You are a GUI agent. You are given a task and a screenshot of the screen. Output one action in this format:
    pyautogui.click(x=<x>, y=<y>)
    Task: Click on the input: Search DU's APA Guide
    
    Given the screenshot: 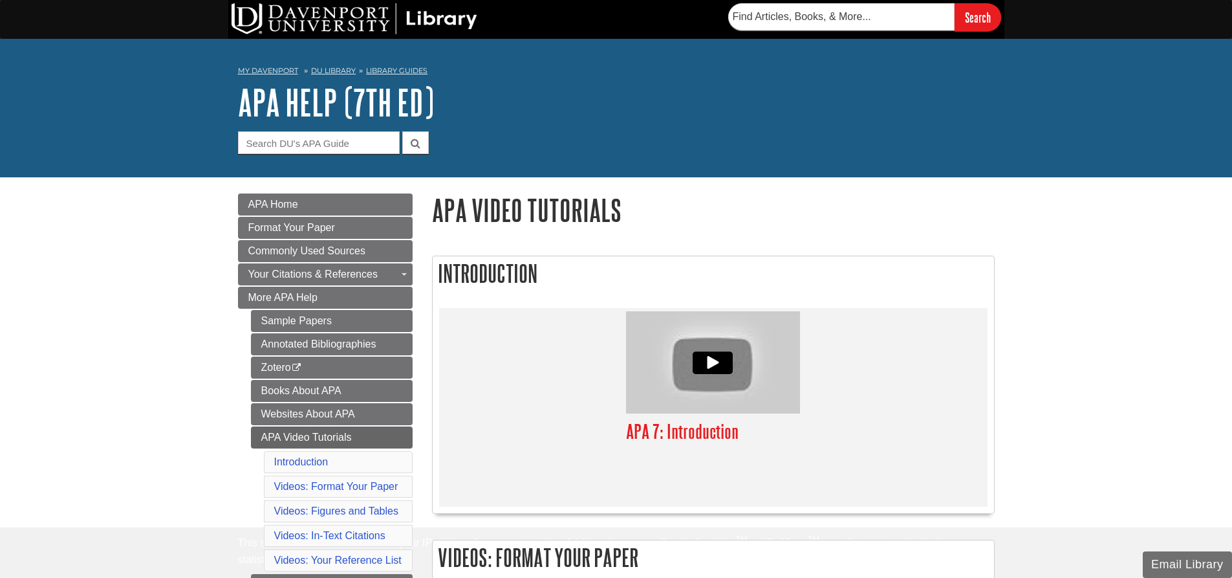 What is the action you would take?
    pyautogui.click(x=319, y=142)
    